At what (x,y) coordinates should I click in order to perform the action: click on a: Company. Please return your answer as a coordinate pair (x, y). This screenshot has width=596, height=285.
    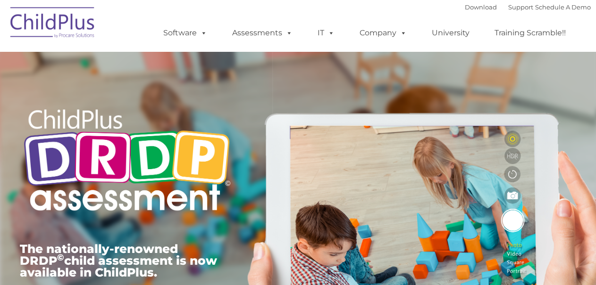
    Looking at the image, I should click on (383, 33).